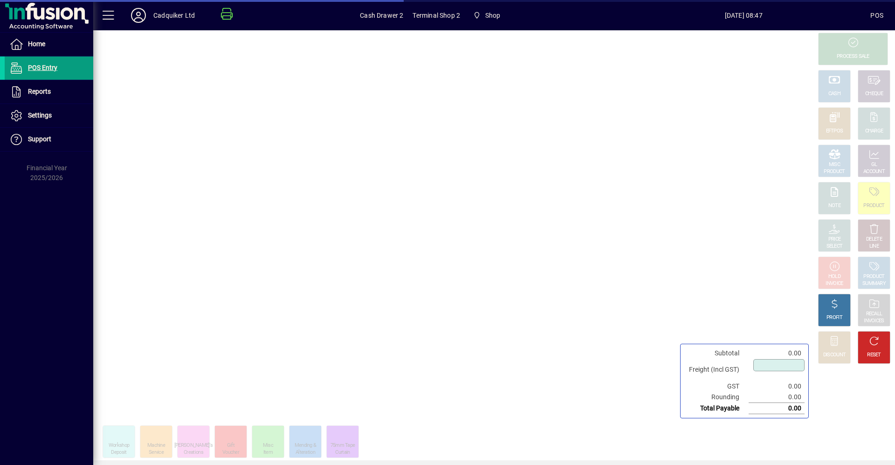 The image size is (895, 465). Describe the element at coordinates (174, 15) in the screenshot. I see `div: Cadquiker Ltd` at that location.